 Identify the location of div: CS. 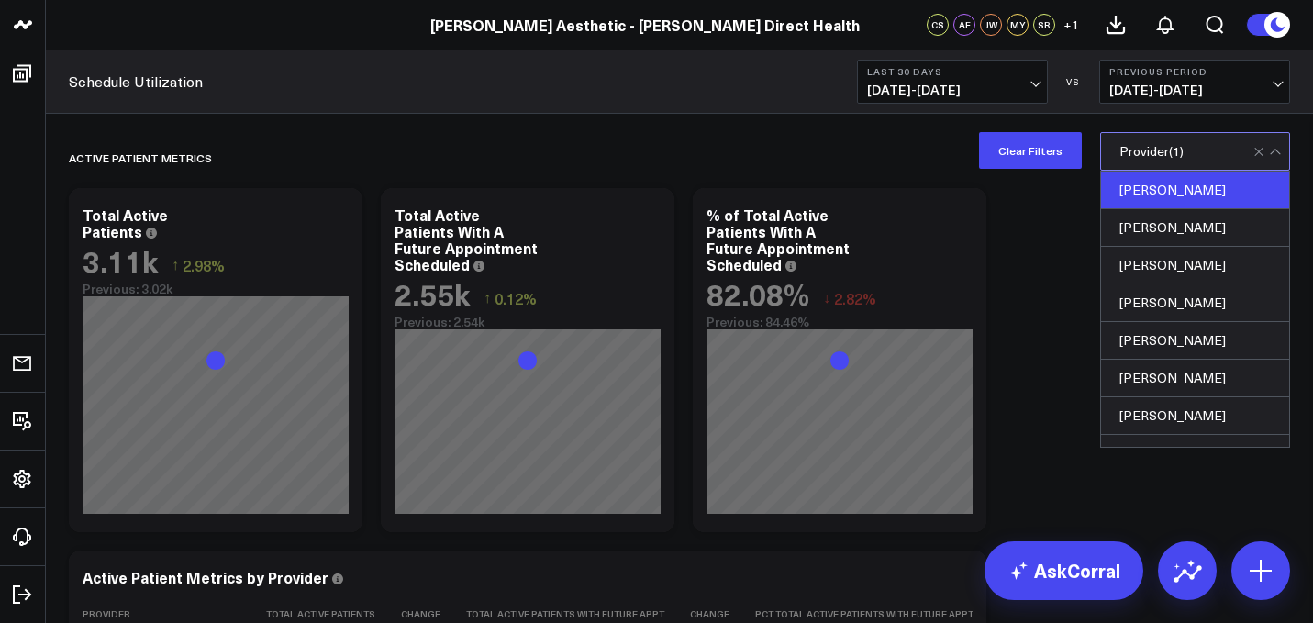
(938, 25).